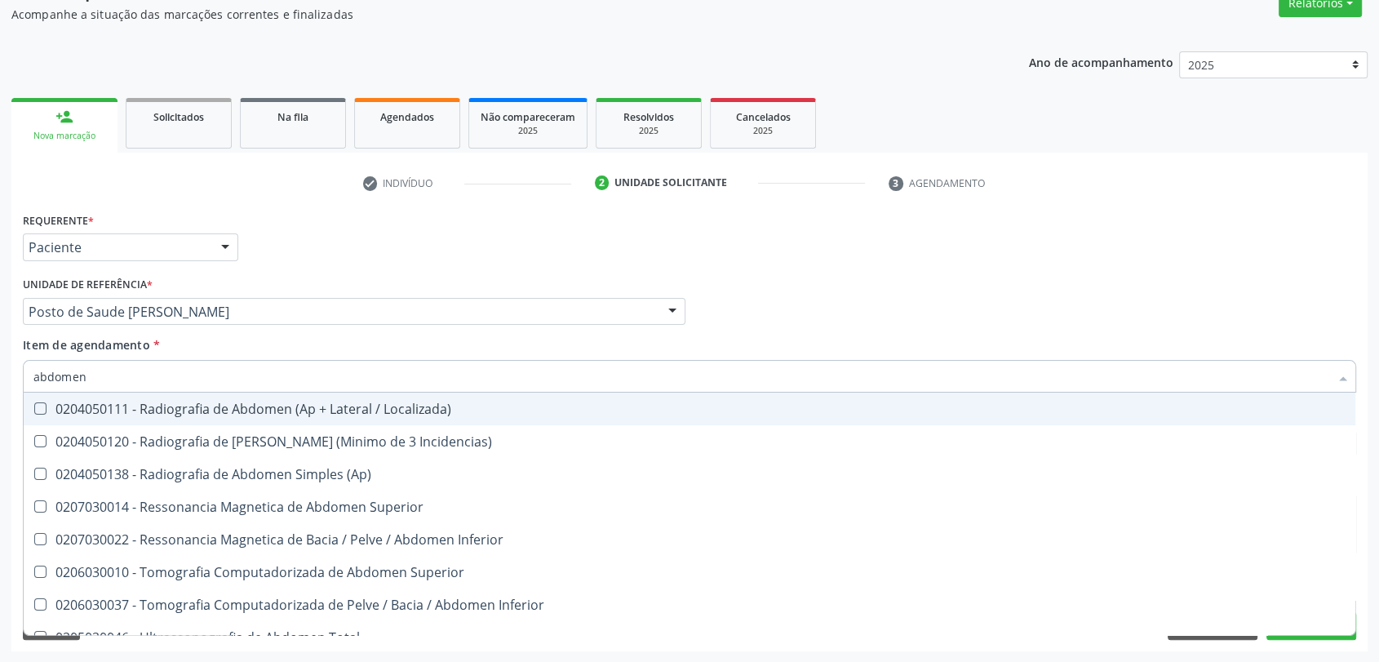 Image resolution: width=1379 pixels, height=662 pixels. Describe the element at coordinates (689, 539) in the screenshot. I see `div: 0207030022 - Ressonancia Magnetica de Bacia / Pelve / Abdomen Inferior` at that location.